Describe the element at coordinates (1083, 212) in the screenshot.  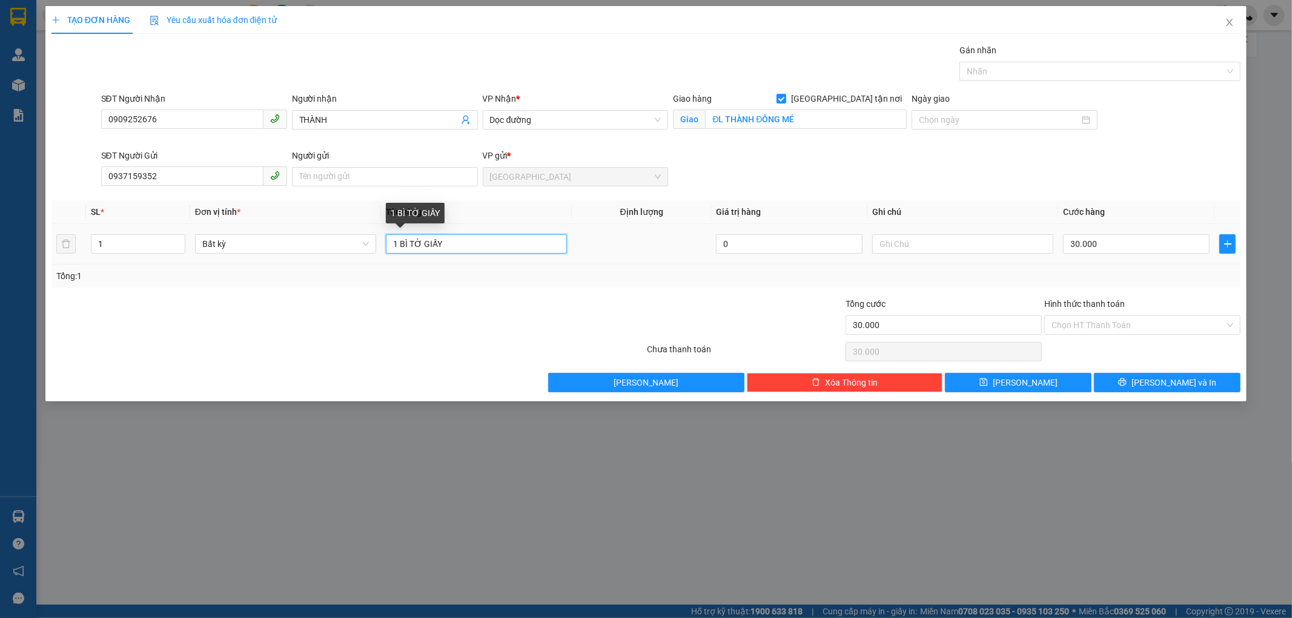
I see `span: Cước hàng` at that location.